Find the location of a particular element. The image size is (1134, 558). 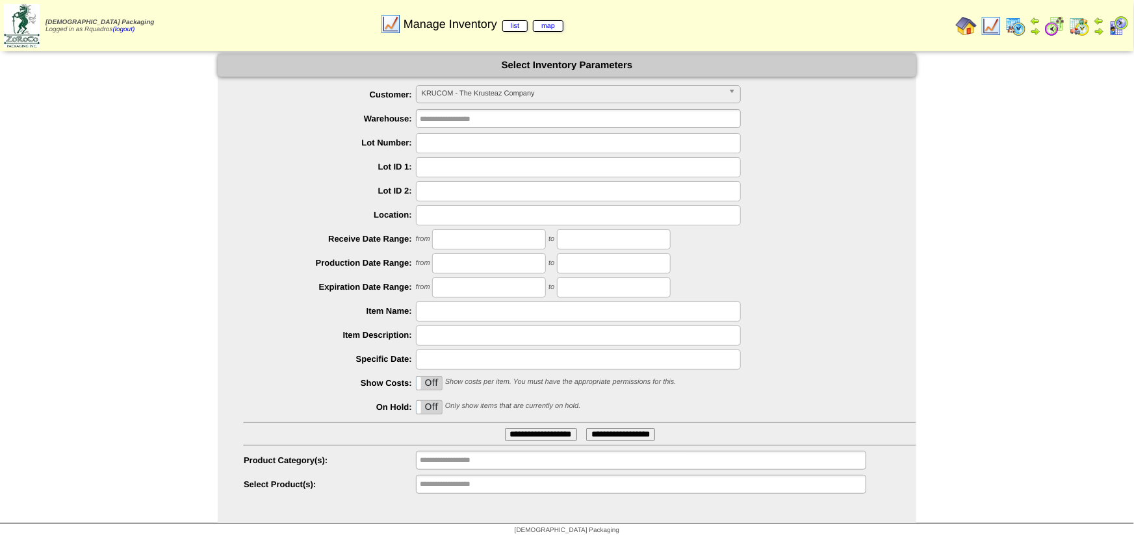

a: list is located at coordinates (515, 26).